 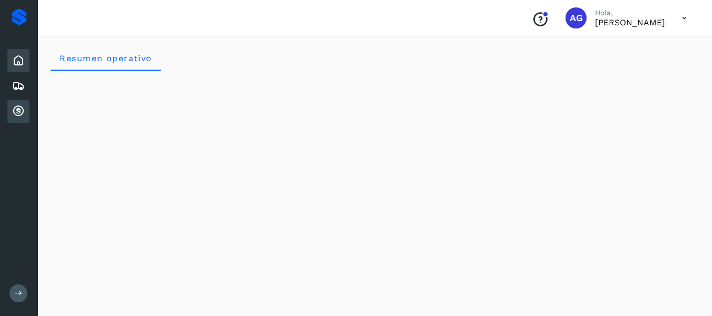 What do you see at coordinates (18, 111) in the screenshot?
I see `div: Cuentas por cobrar` at bounding box center [18, 111].